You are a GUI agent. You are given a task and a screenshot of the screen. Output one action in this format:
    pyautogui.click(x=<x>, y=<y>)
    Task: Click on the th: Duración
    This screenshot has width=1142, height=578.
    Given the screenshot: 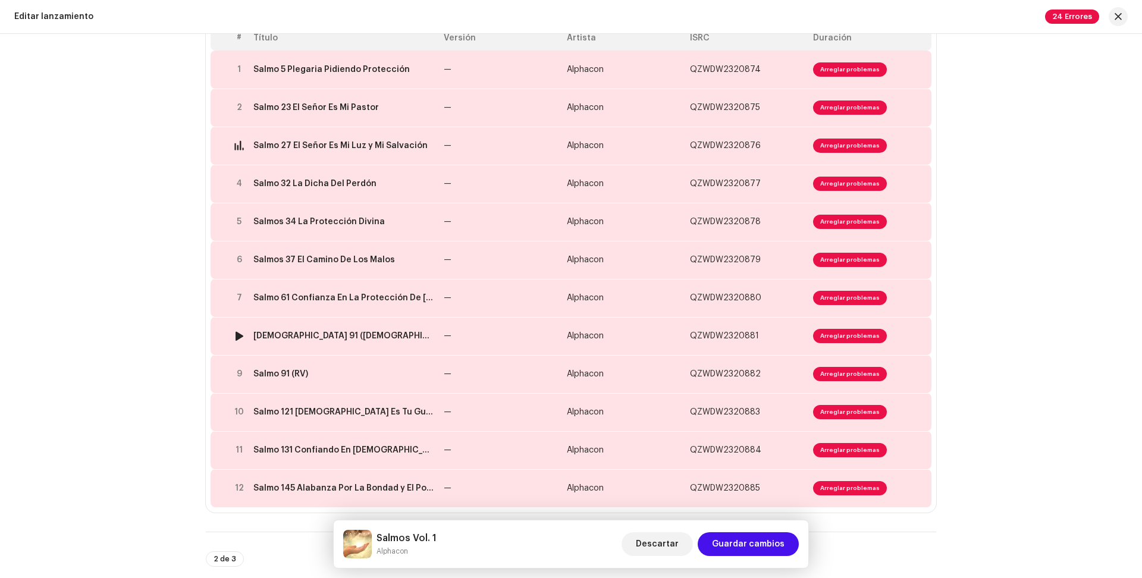 What is the action you would take?
    pyautogui.click(x=870, y=39)
    